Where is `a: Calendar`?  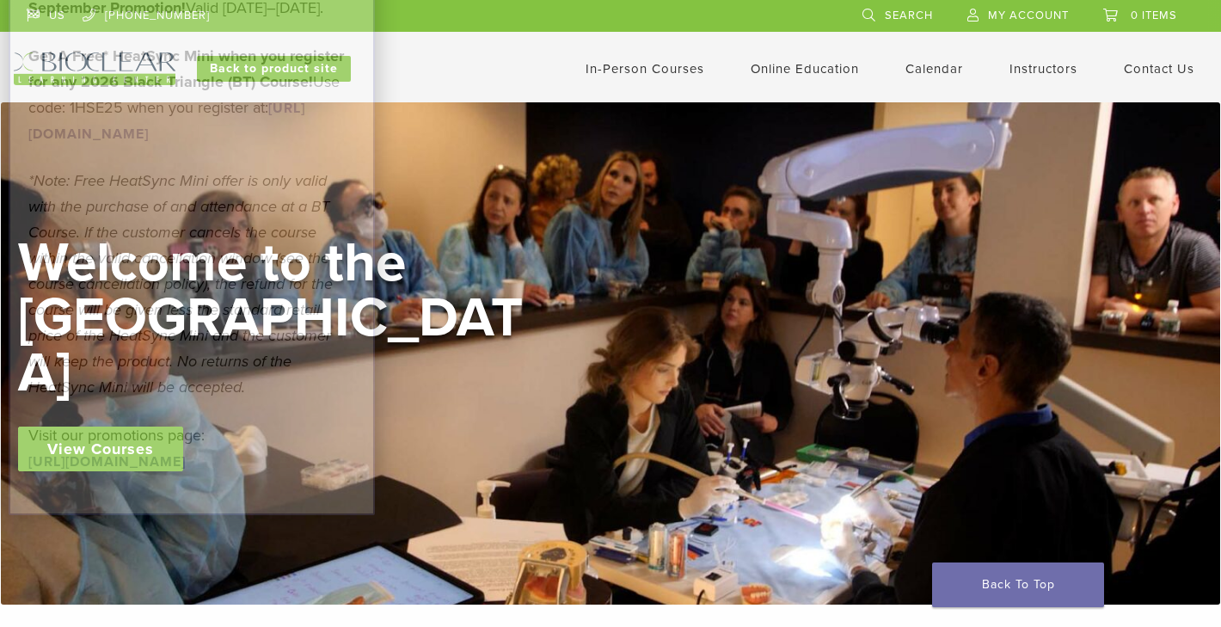 a: Calendar is located at coordinates (934, 69).